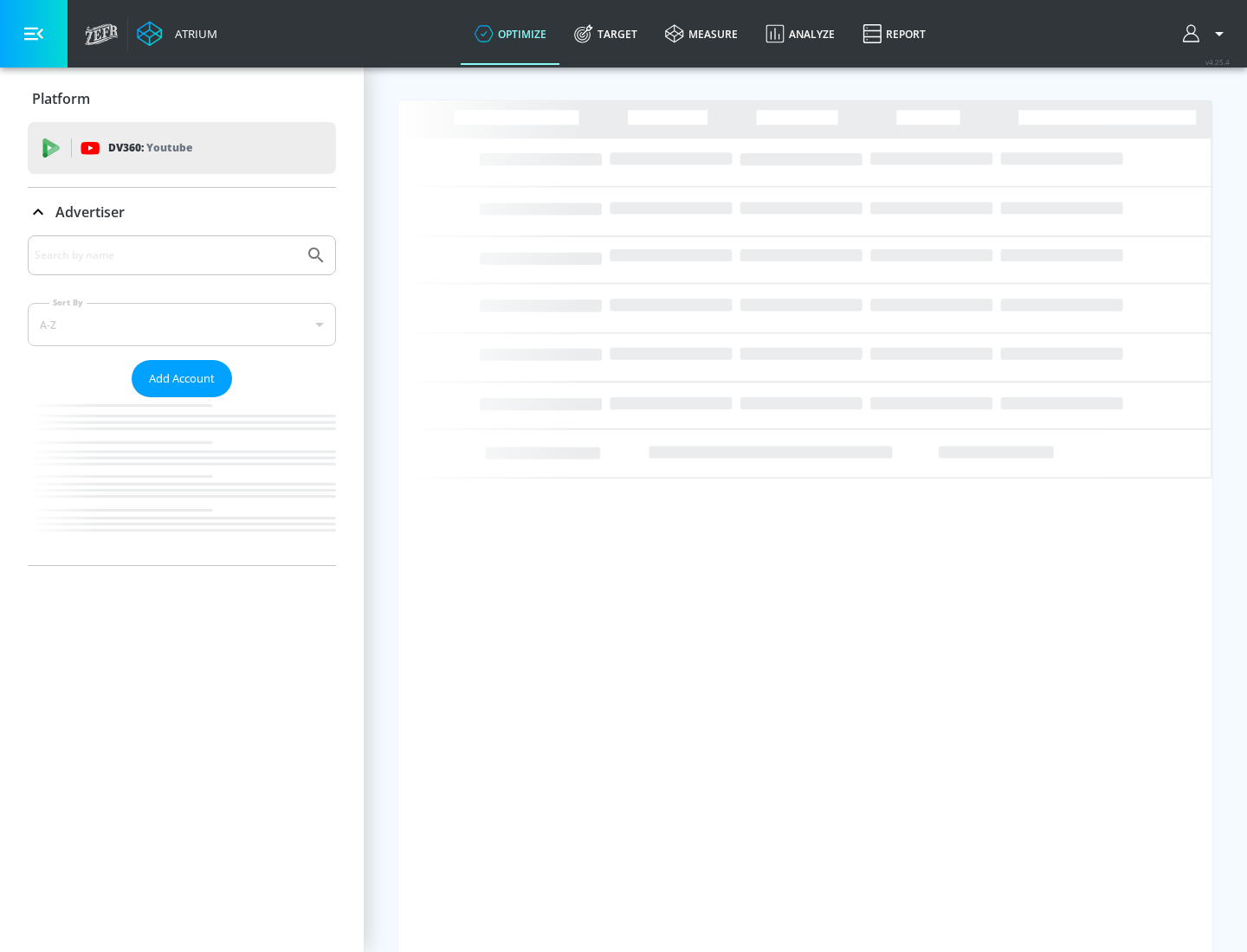 The height and width of the screenshot is (952, 1247). What do you see at coordinates (166, 256) in the screenshot?
I see `input: Search by name` at bounding box center [166, 256].